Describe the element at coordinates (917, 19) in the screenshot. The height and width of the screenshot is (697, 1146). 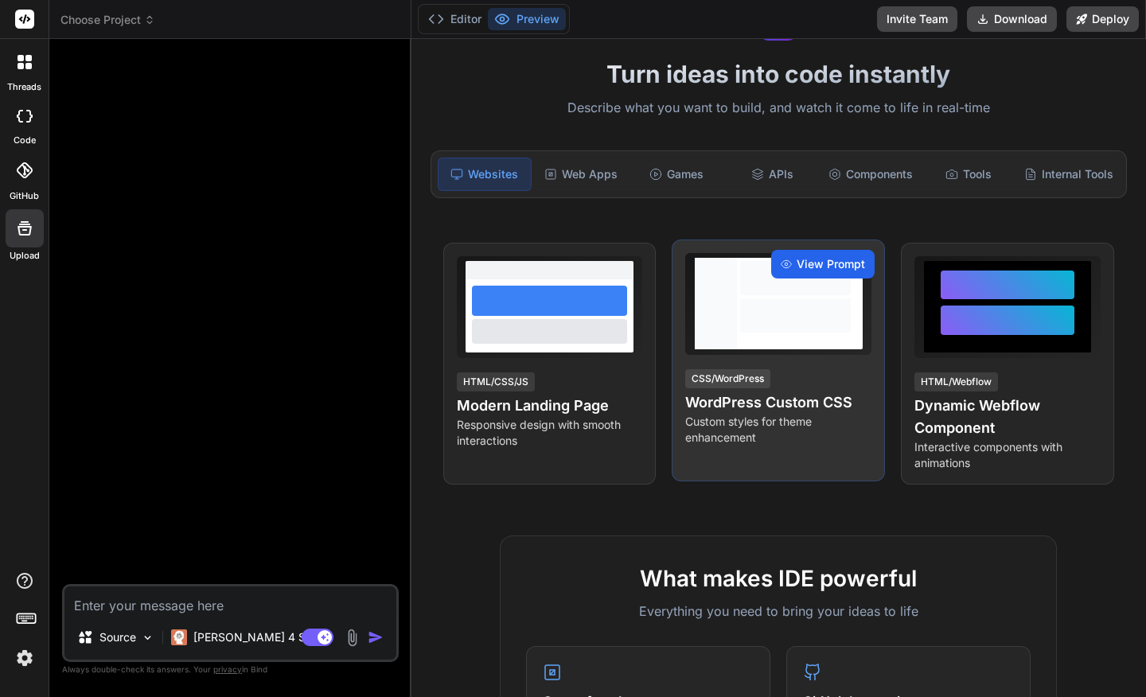
I see `button: Invite Team` at that location.